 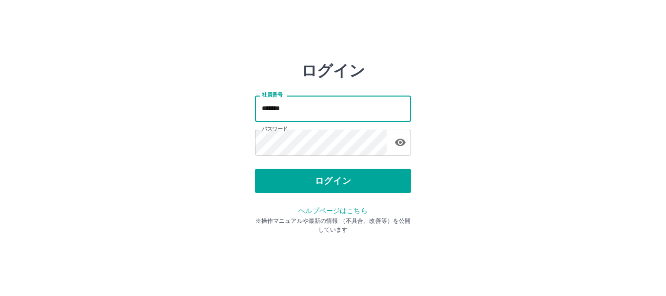 What do you see at coordinates (274, 129) in the screenshot?
I see `label: パスワード` at bounding box center [274, 129].